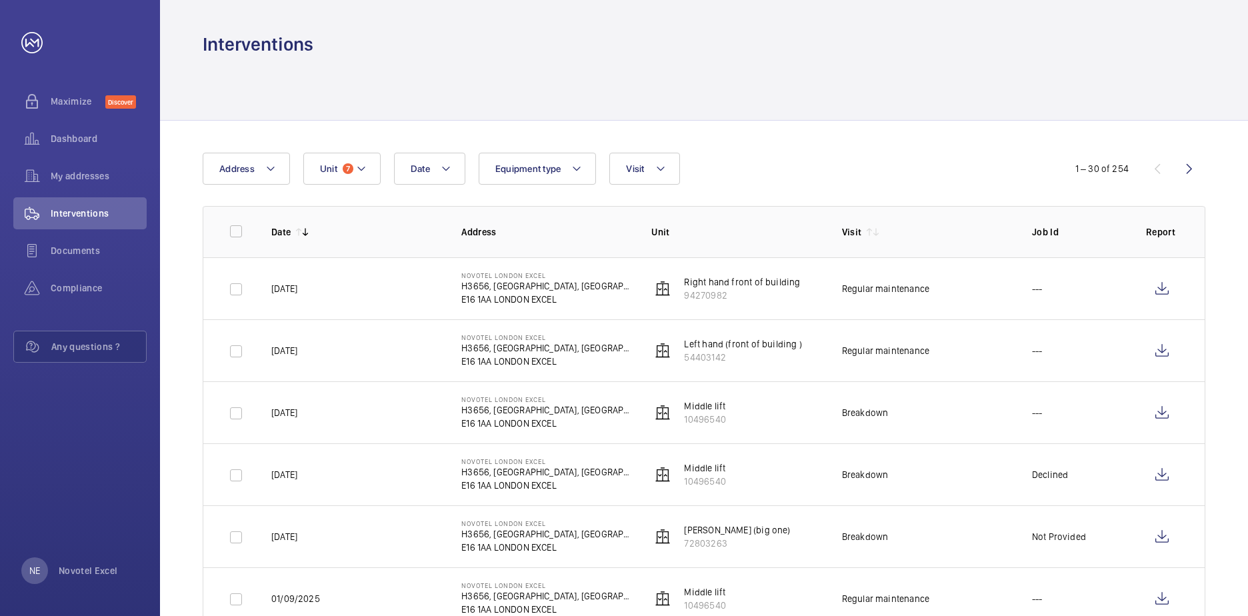  I want to click on span: My addresses, so click(99, 176).